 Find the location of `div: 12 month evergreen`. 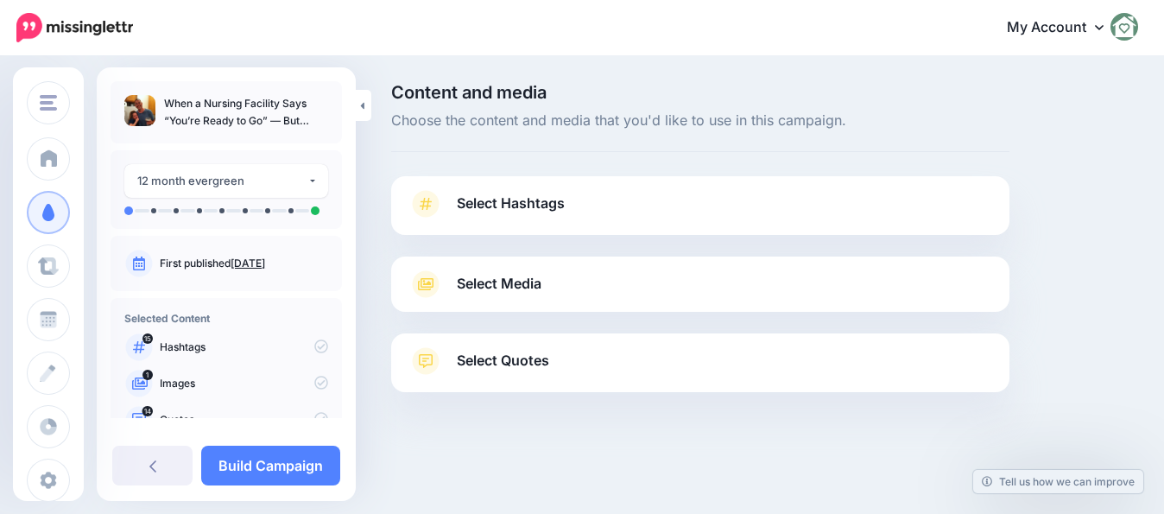

div: 12 month evergreen is located at coordinates (222, 181).